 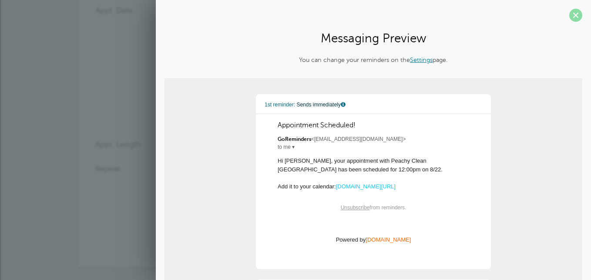 What do you see at coordinates (286, 147) in the screenshot?
I see `span: to me ▾` at bounding box center [286, 147].